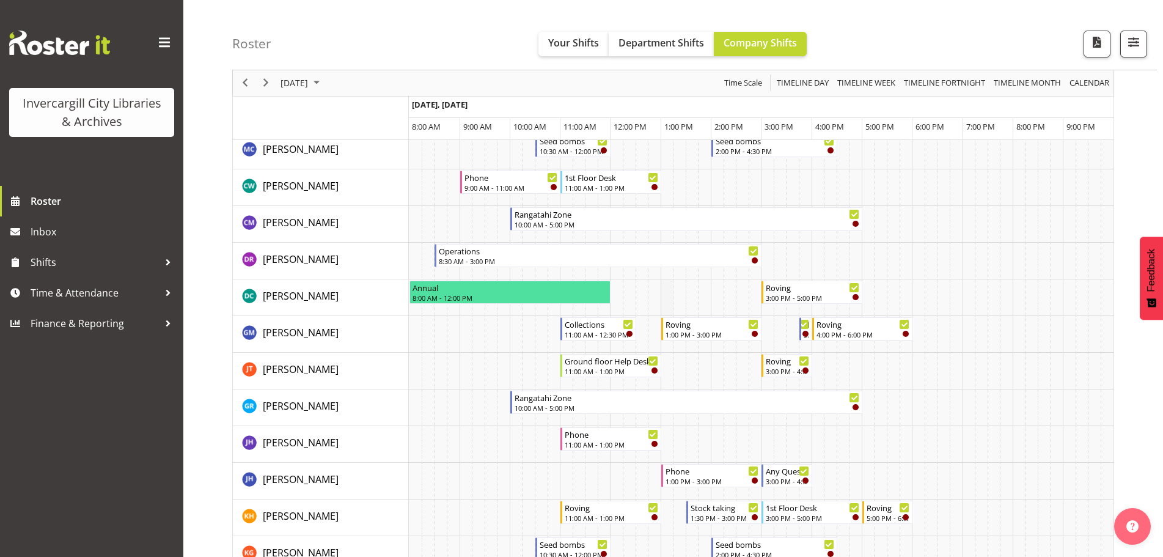  I want to click on td: Jillian Hunter resource, so click(321, 481).